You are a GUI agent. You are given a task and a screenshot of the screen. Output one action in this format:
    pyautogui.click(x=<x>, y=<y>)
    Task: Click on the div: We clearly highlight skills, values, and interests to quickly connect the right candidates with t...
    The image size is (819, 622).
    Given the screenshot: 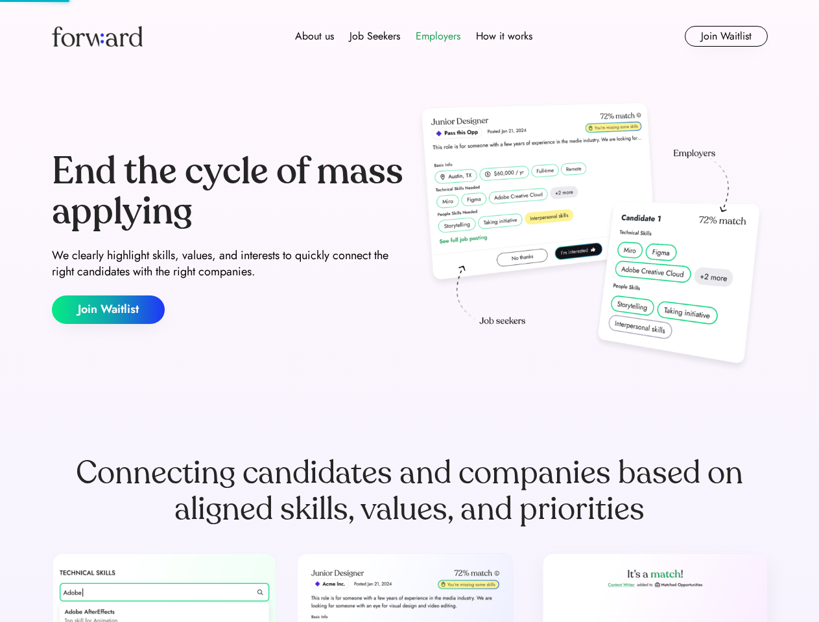 What is the action you would take?
    pyautogui.click(x=228, y=264)
    